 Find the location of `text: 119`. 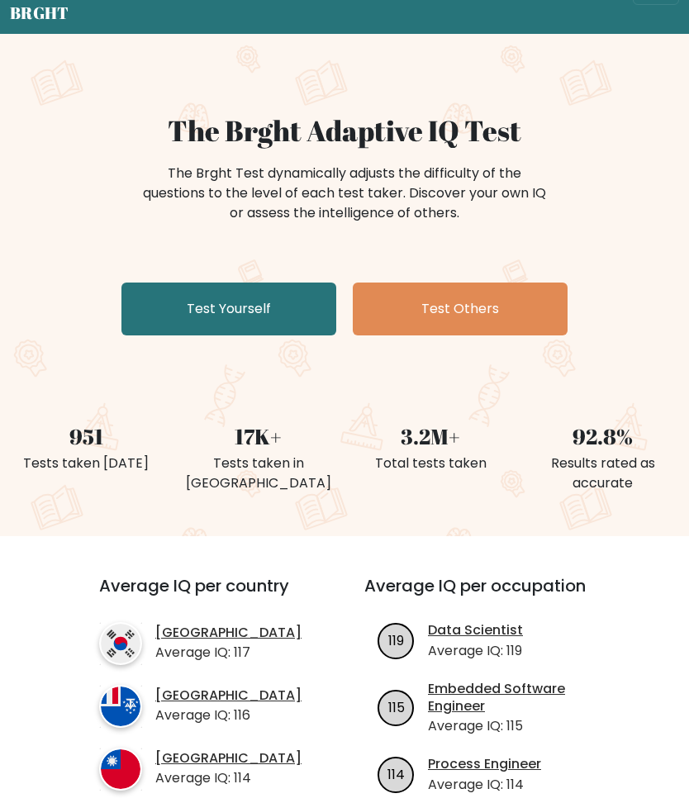

text: 119 is located at coordinates (396, 640).